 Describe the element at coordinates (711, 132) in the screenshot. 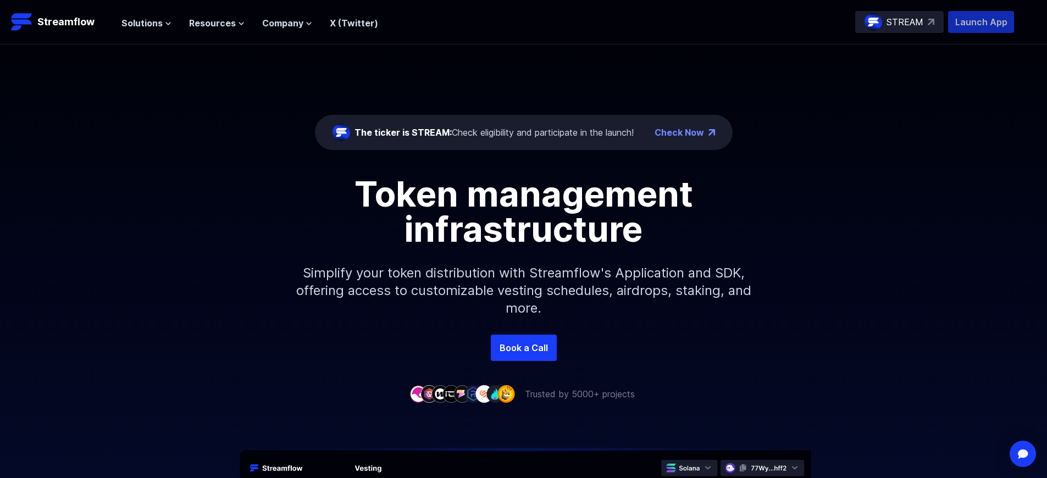

I see `img: top-right-arrow.png` at that location.